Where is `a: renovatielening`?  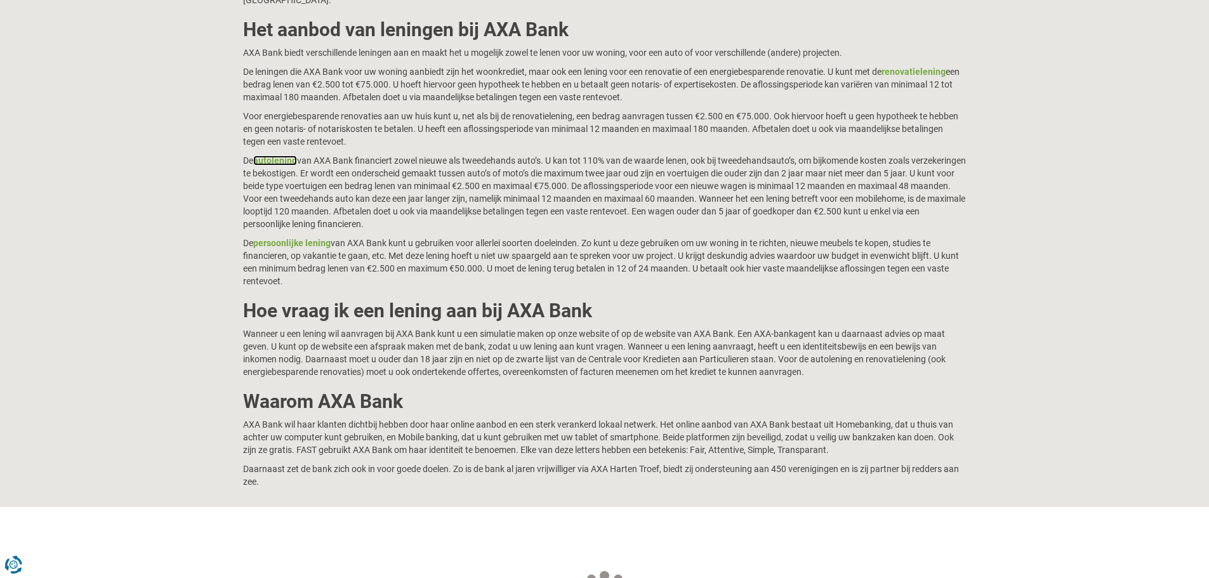
a: renovatielening is located at coordinates (913, 72).